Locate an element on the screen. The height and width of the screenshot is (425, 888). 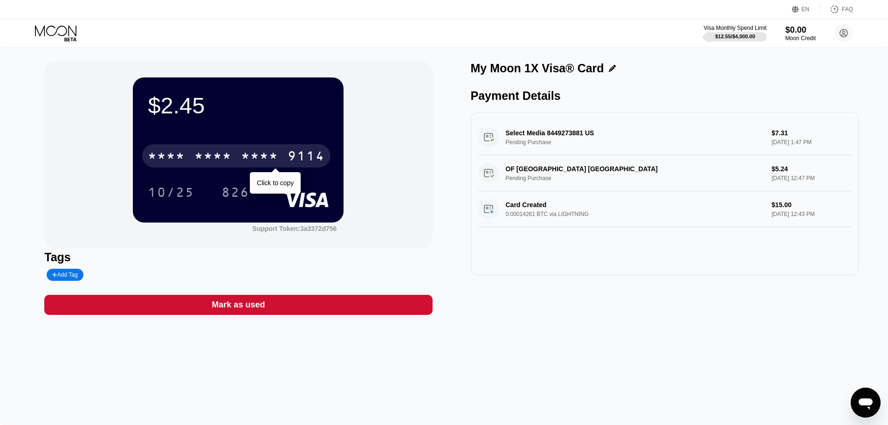
div: EN is located at coordinates (806, 9).